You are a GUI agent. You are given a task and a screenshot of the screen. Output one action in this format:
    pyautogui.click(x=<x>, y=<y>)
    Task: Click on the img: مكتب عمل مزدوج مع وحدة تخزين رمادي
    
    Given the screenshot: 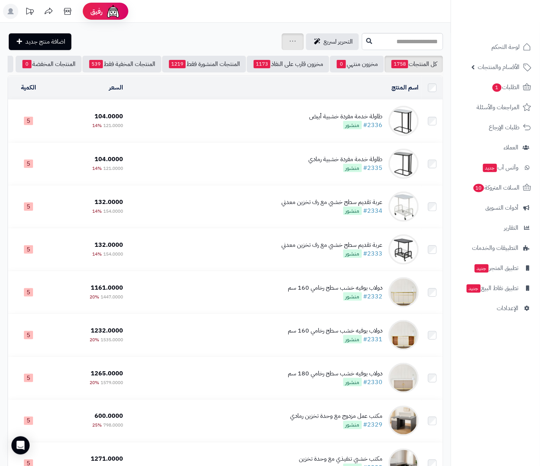 What is the action you would take?
    pyautogui.click(x=403, y=421)
    